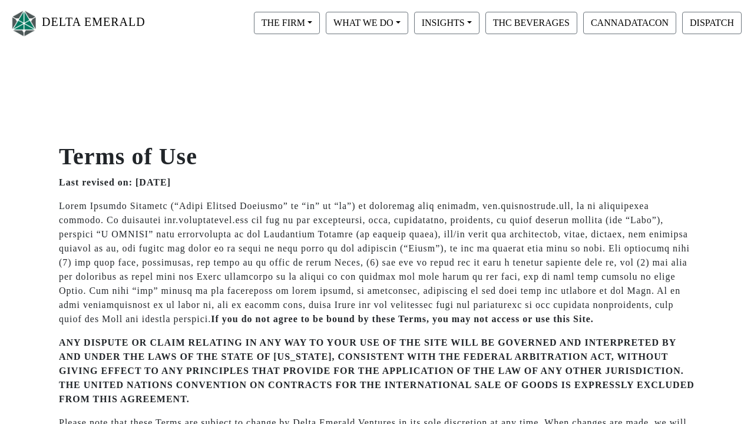 The image size is (754, 424). What do you see at coordinates (24, 23) in the screenshot?
I see `img: Logo` at bounding box center [24, 23].